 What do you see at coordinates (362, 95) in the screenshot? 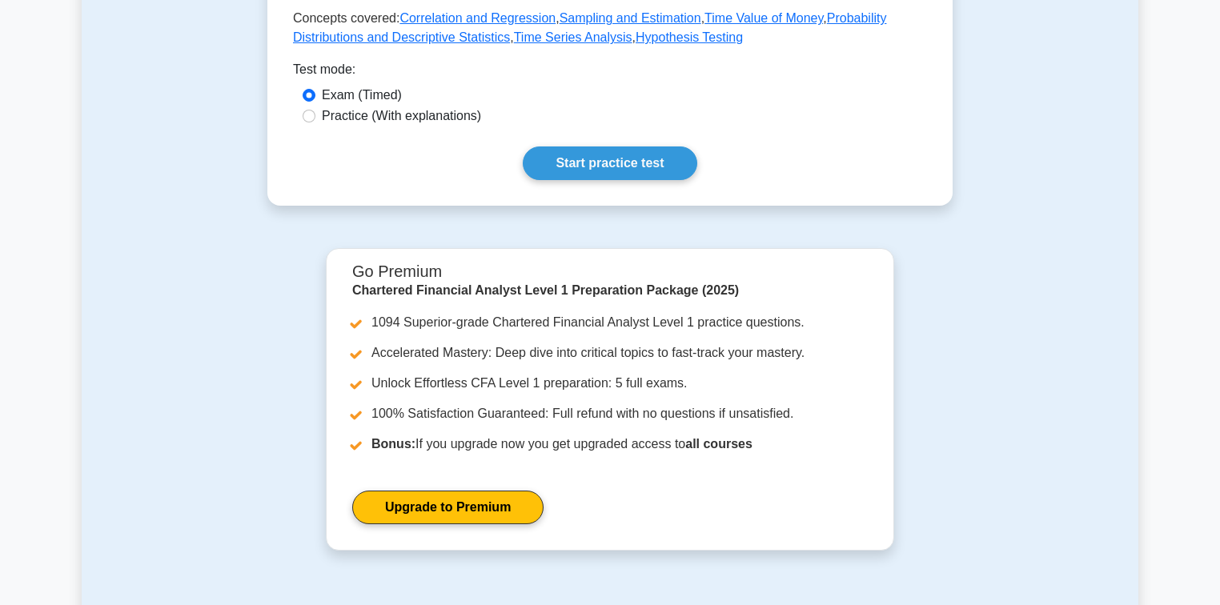
I see `label: Exam (Timed)` at bounding box center [362, 95].